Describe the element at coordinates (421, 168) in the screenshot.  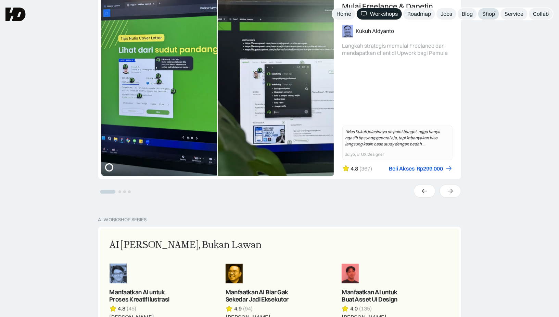
I see `a: Beli AksesRp299.000` at that location.